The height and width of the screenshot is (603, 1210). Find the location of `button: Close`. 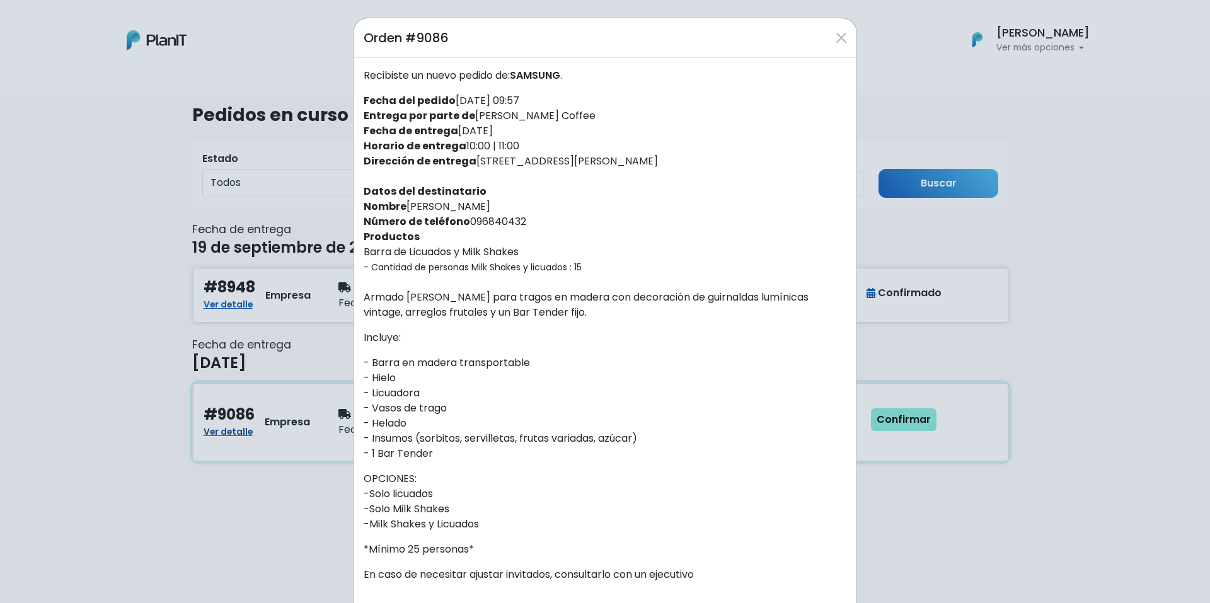

button: Close is located at coordinates (842, 38).